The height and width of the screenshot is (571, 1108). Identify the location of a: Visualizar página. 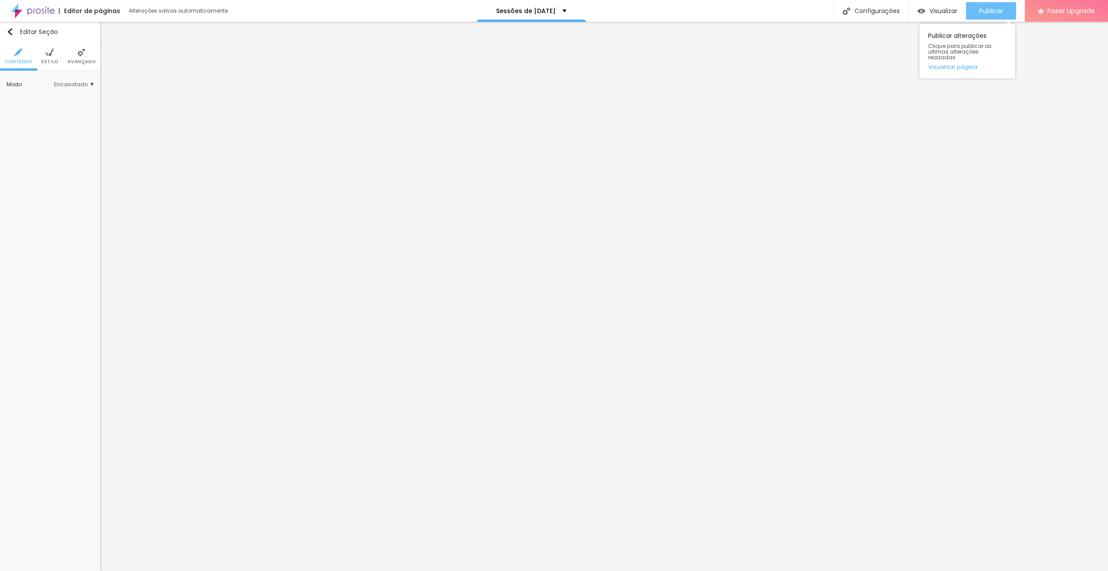
(967, 67).